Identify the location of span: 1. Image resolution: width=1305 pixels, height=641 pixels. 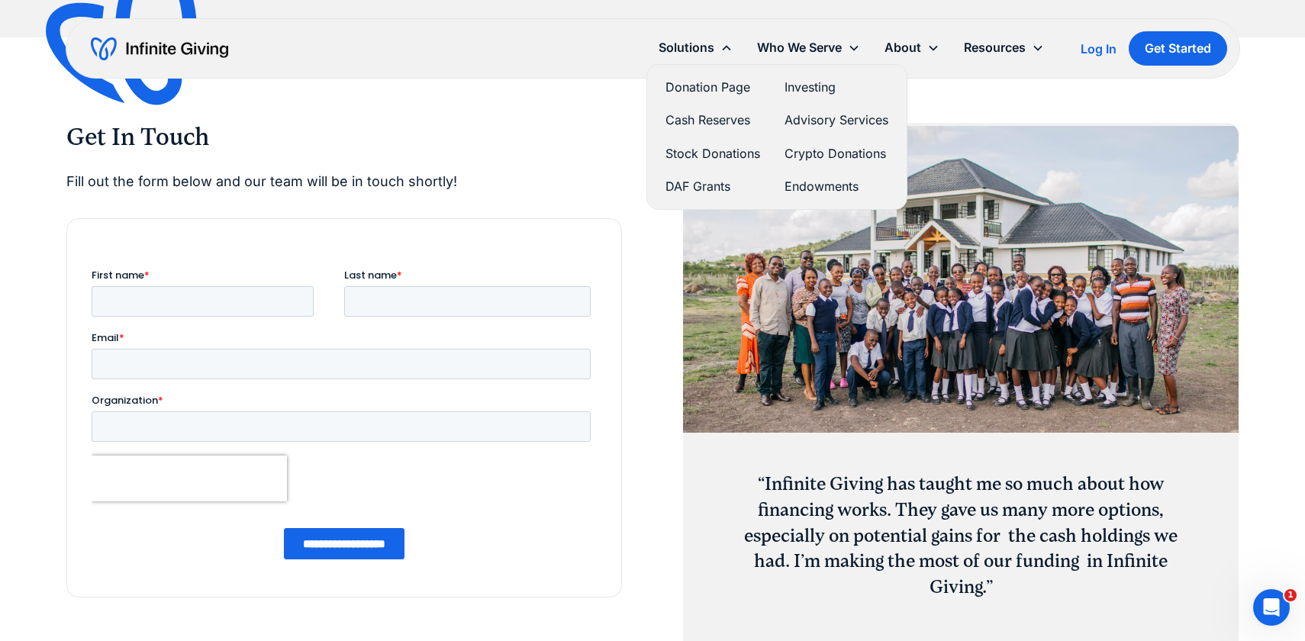
(1291, 595).